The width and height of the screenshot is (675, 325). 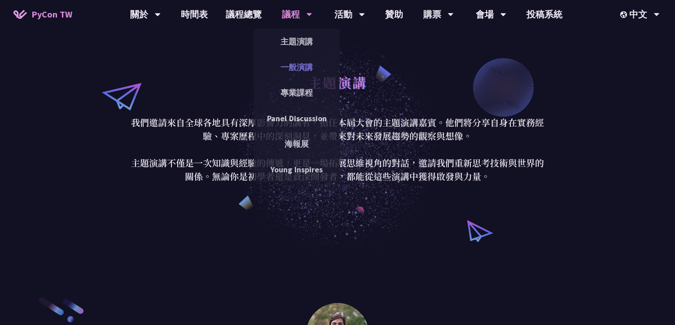 What do you see at coordinates (297, 67) in the screenshot?
I see `a: 一般演講` at bounding box center [297, 67].